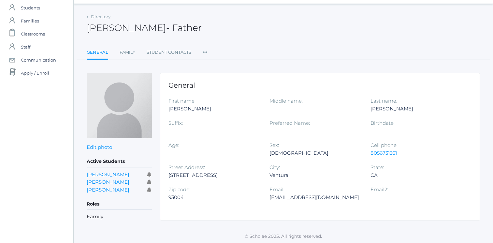  What do you see at coordinates (33, 34) in the screenshot?
I see `span: Classrooms` at bounding box center [33, 34].